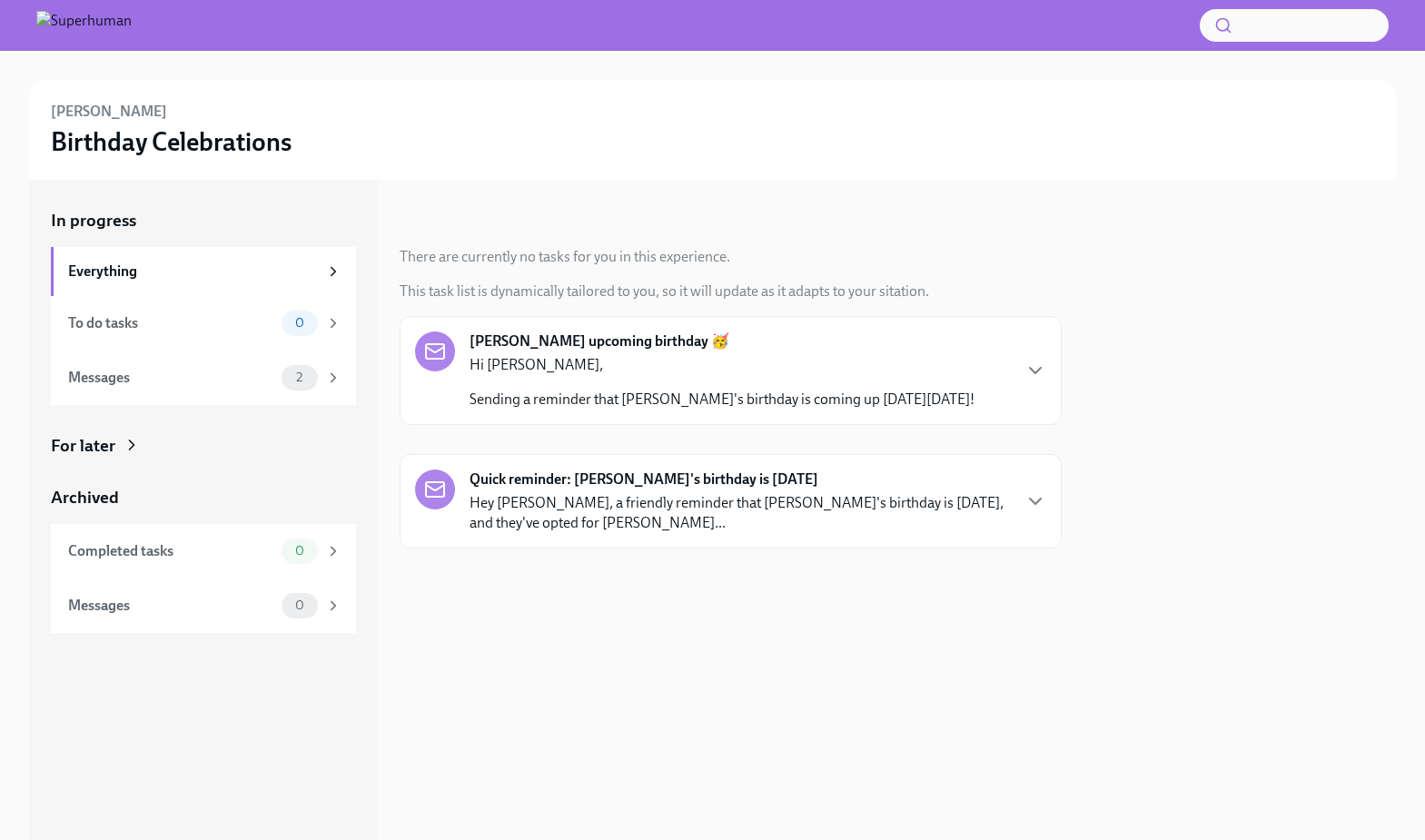 Image resolution: width=1425 pixels, height=840 pixels. What do you see at coordinates (204, 606) in the screenshot?
I see `a: Messages0` at bounding box center [204, 606].